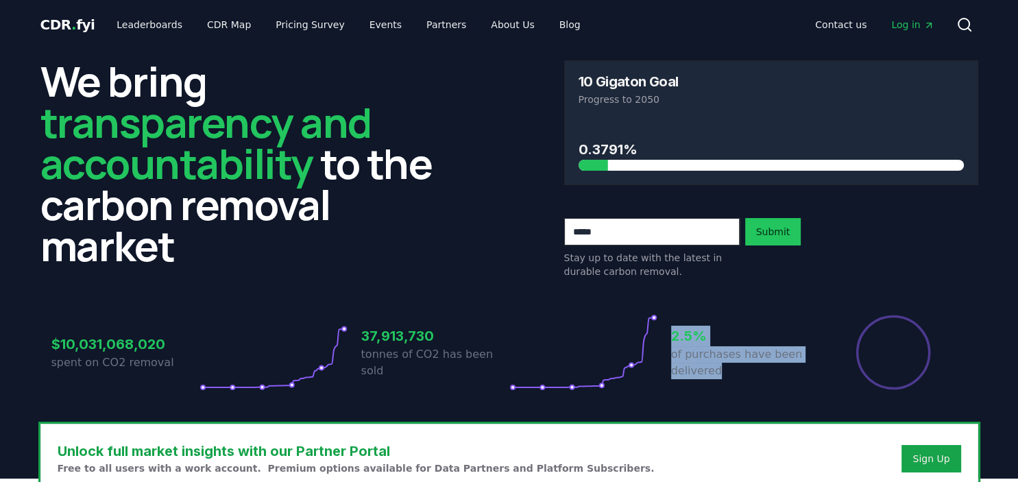 The image size is (1018, 482). What do you see at coordinates (840, 25) in the screenshot?
I see `a: Contact us` at bounding box center [840, 25].